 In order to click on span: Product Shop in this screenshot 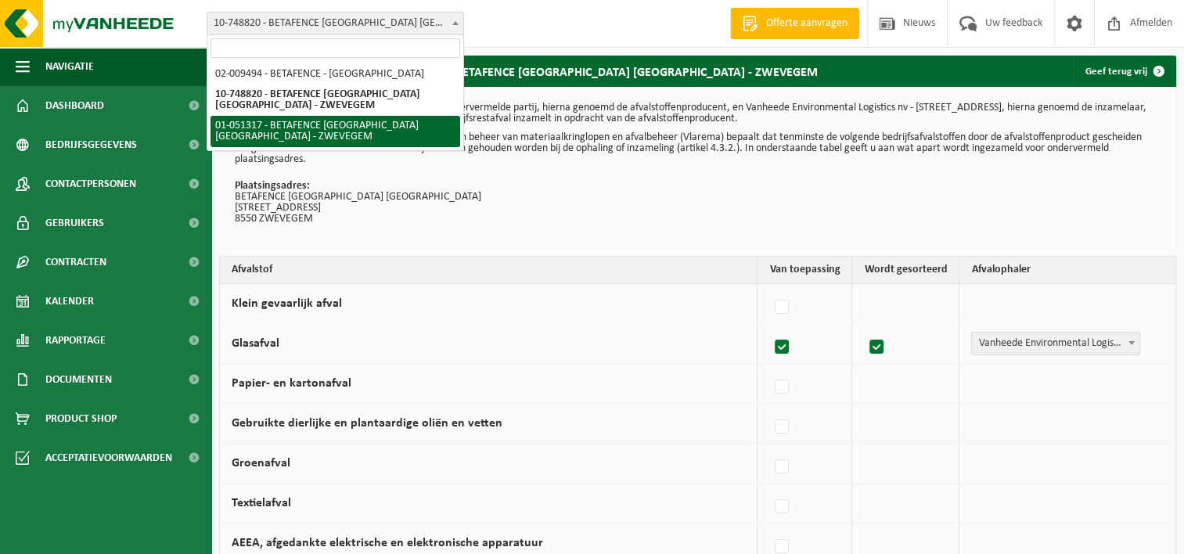, I will do `click(81, 418)`.